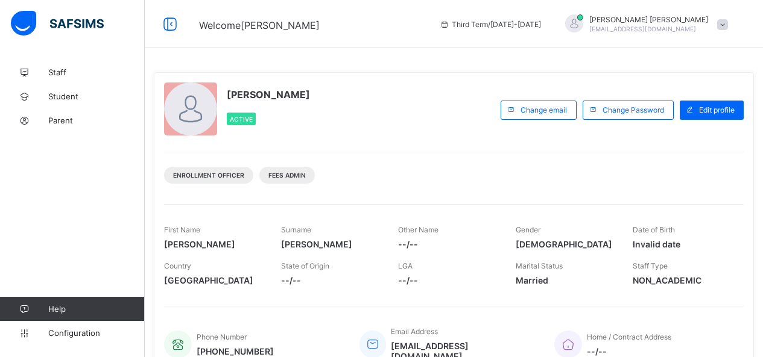  Describe the element at coordinates (405, 266) in the screenshot. I see `span: LGA` at that location.